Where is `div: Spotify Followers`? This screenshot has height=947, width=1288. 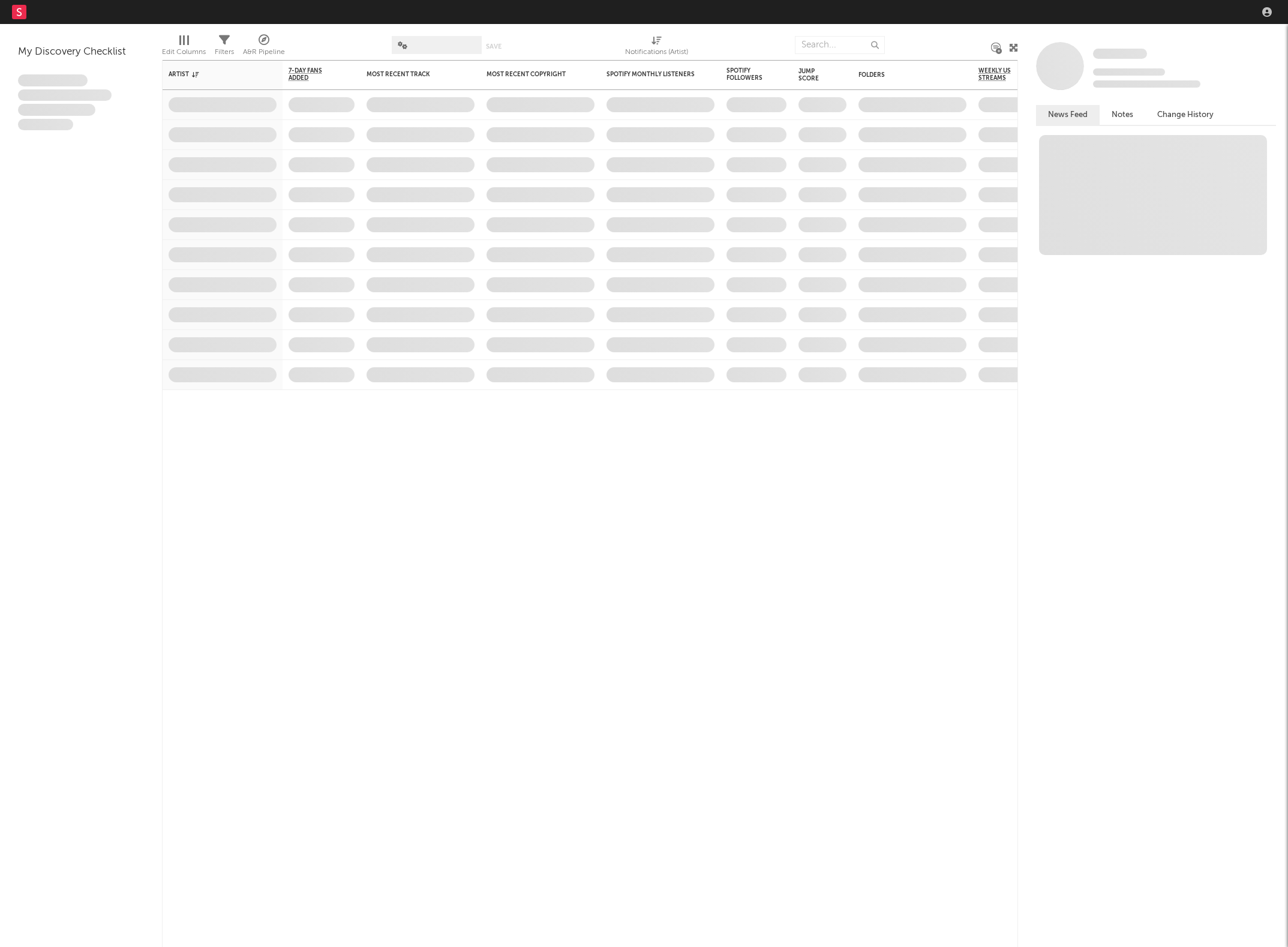 div: Spotify Followers is located at coordinates (748, 74).